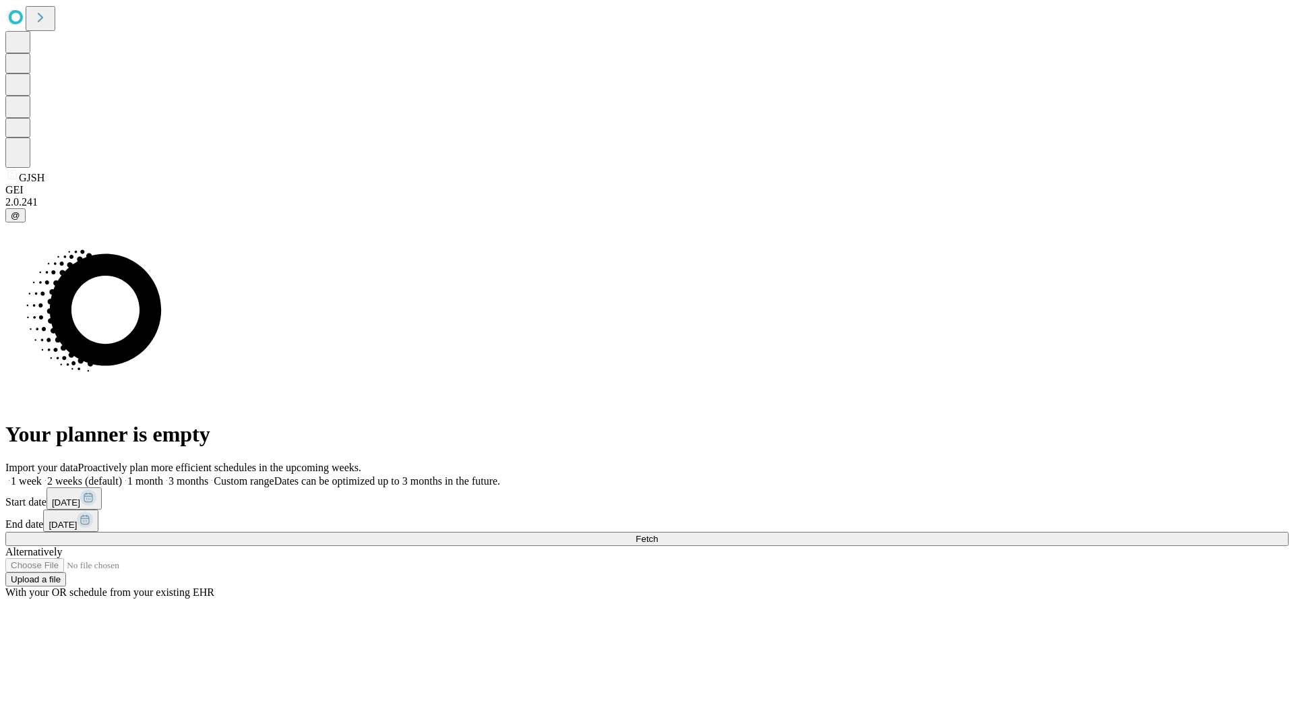  I want to click on div: Start date, so click(647, 498).